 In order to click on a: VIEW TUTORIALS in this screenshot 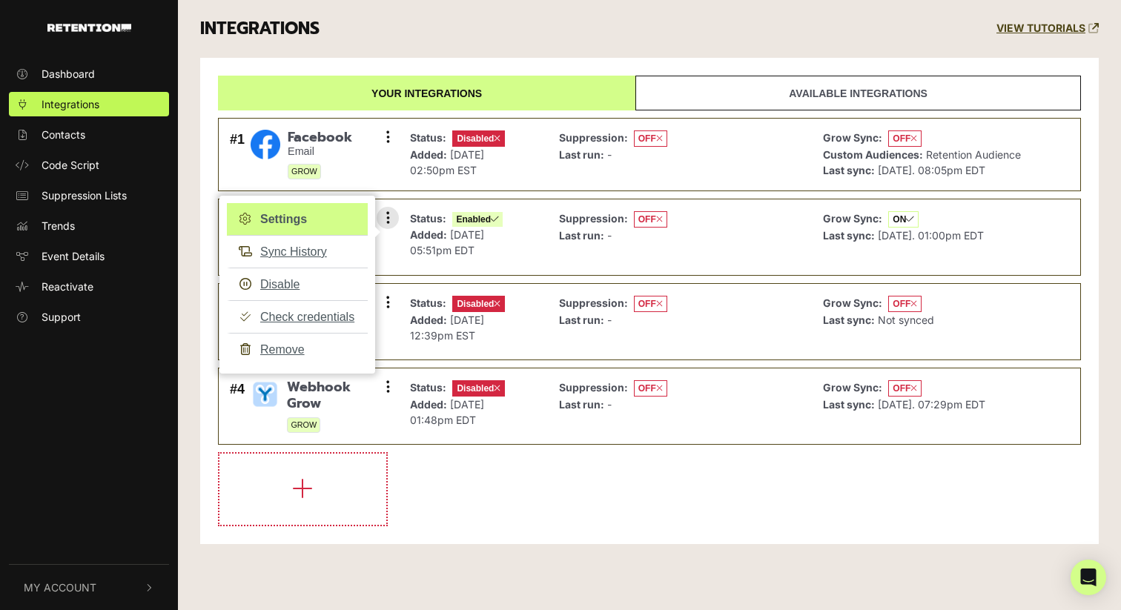, I will do `click(1047, 28)`.